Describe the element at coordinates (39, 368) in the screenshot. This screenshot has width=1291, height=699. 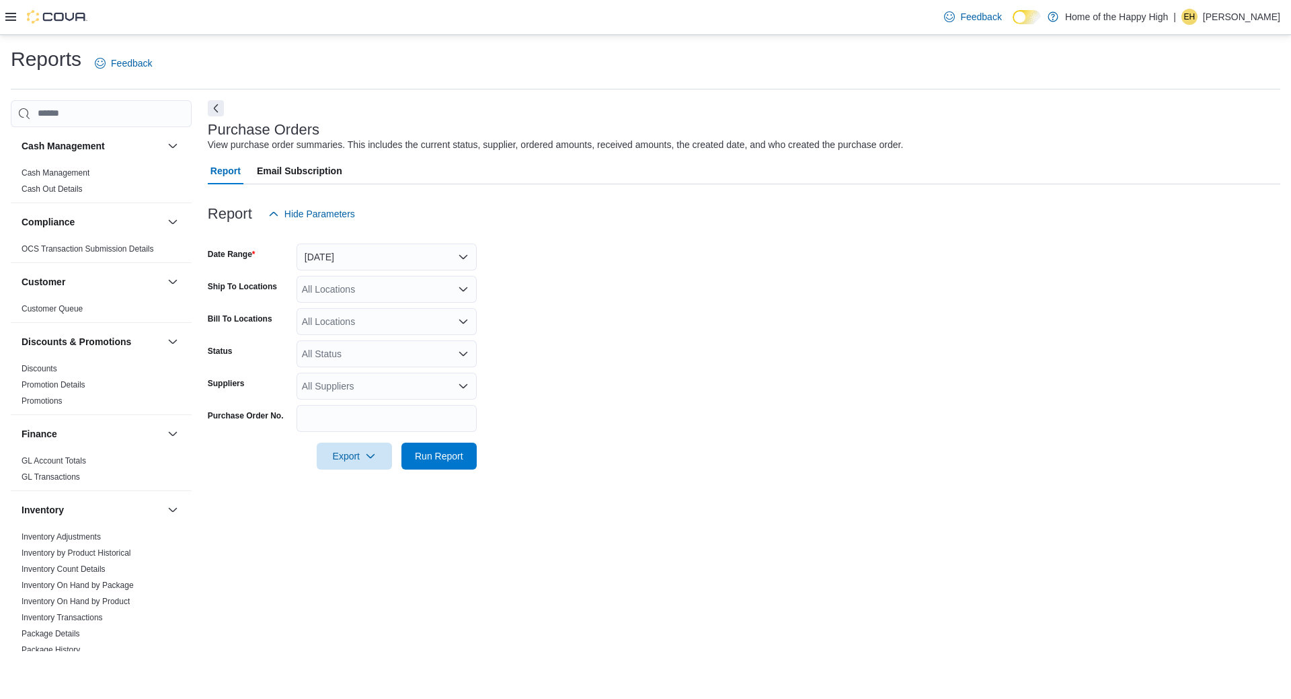
I see `a: Discounts` at that location.